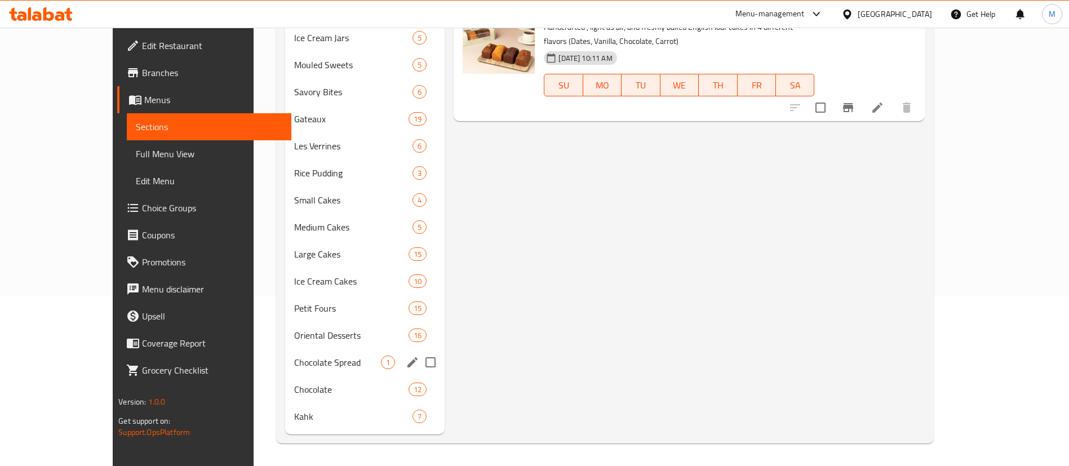 Image resolution: width=1069 pixels, height=466 pixels. What do you see at coordinates (413, 362) in the screenshot?
I see `button: edit` at bounding box center [413, 362].